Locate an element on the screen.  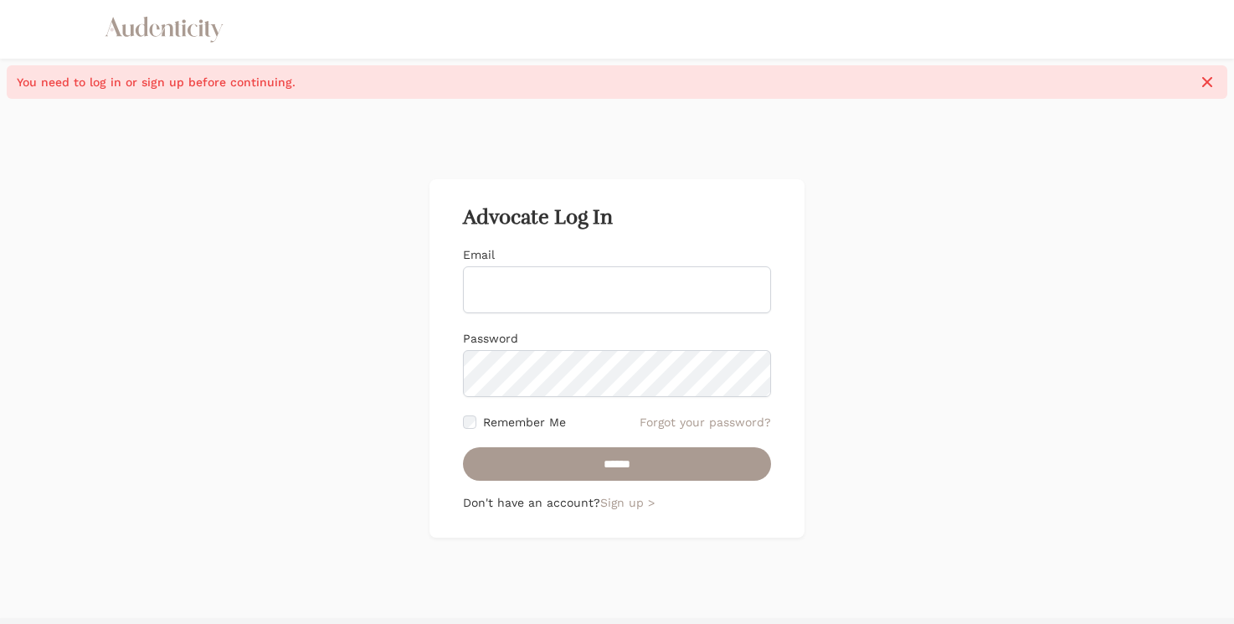
a: Forgot your password? is located at coordinates (705, 422).